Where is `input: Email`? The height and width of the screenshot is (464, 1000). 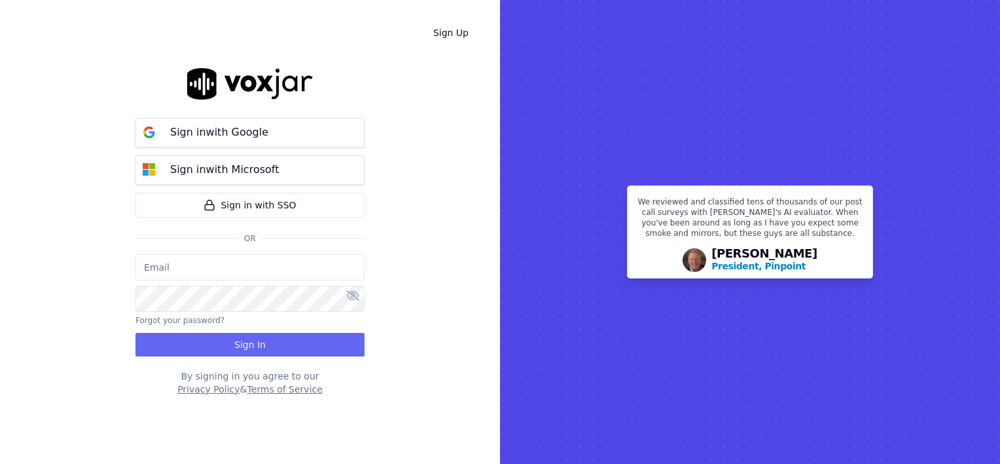 input: Email is located at coordinates (250, 267).